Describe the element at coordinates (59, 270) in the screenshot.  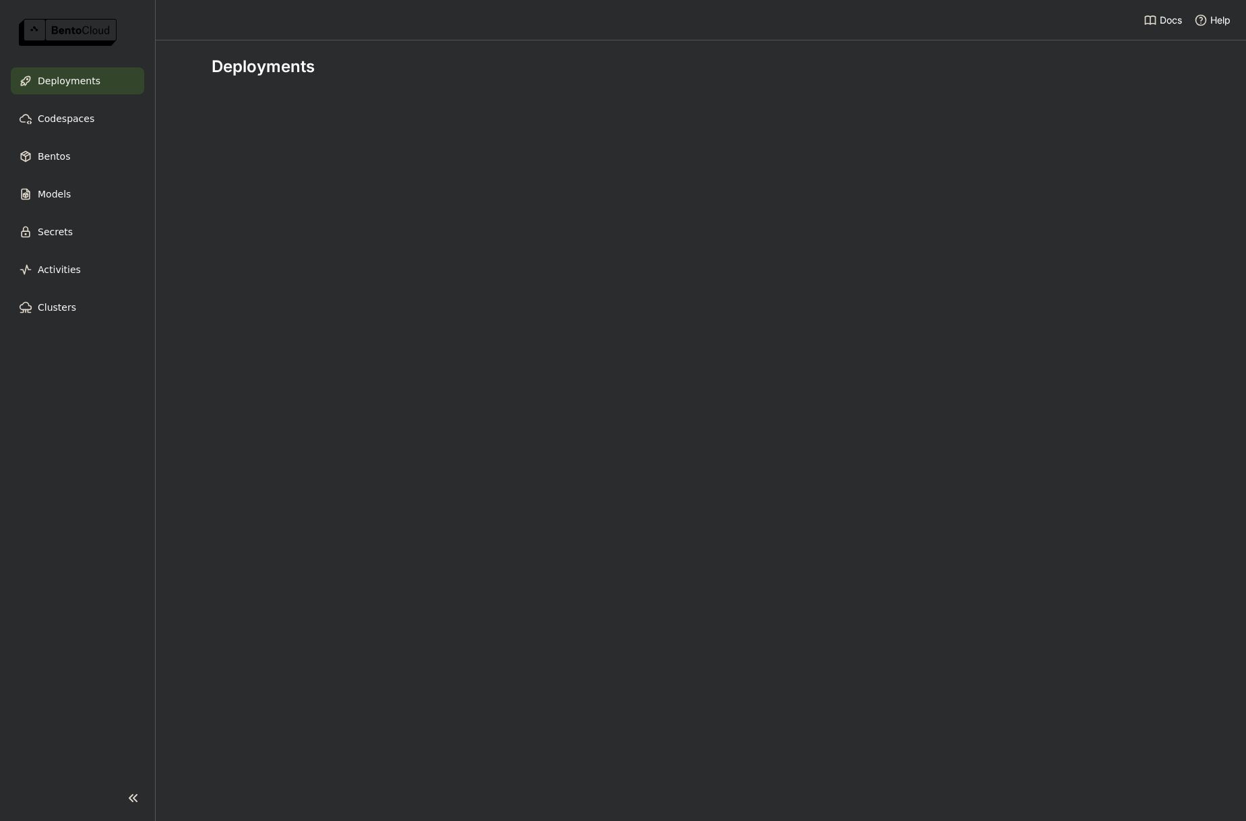
I see `span: Activities` at that location.